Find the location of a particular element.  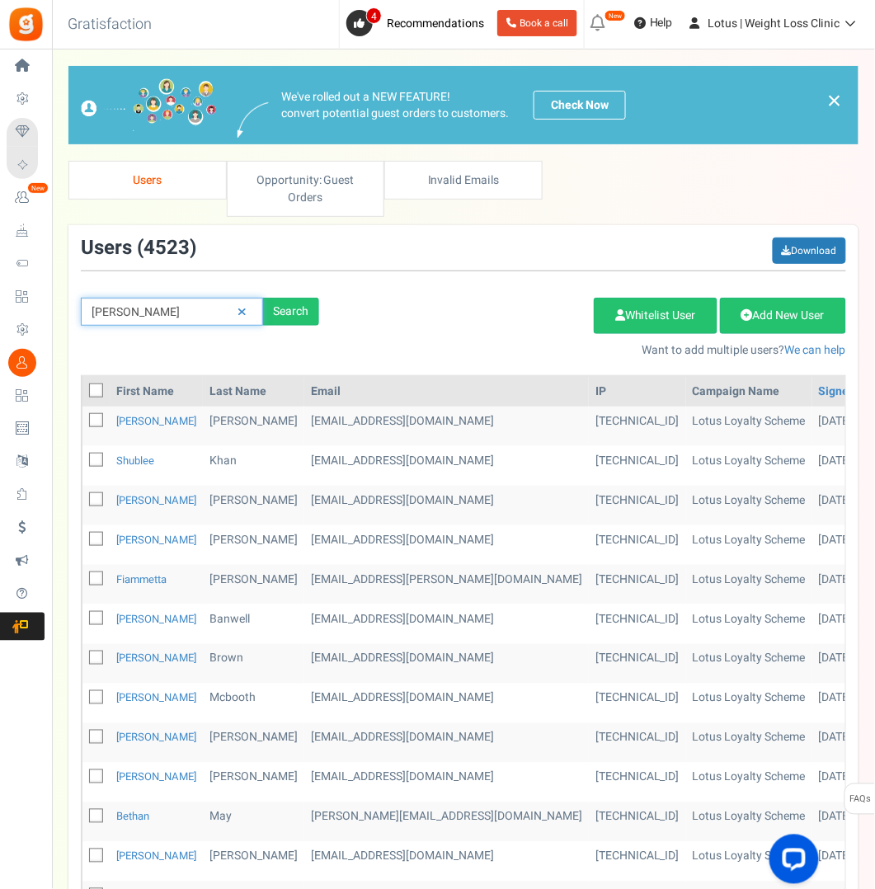

th: Last Name is located at coordinates (253, 392).